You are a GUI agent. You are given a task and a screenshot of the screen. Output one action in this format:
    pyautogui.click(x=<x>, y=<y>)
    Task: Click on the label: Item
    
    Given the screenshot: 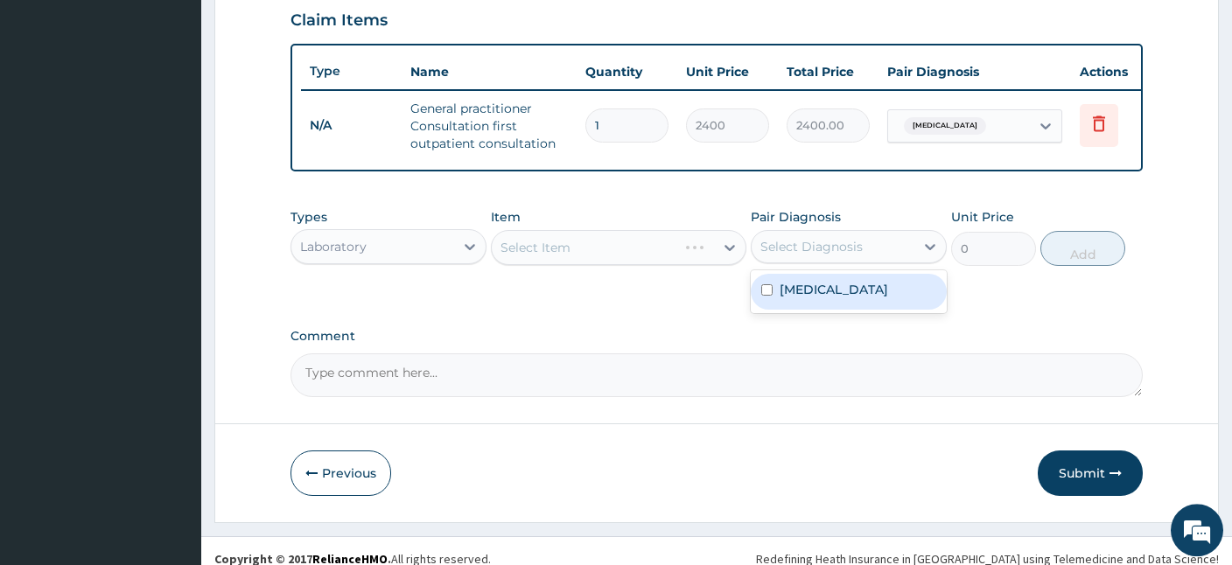 What is the action you would take?
    pyautogui.click(x=506, y=217)
    